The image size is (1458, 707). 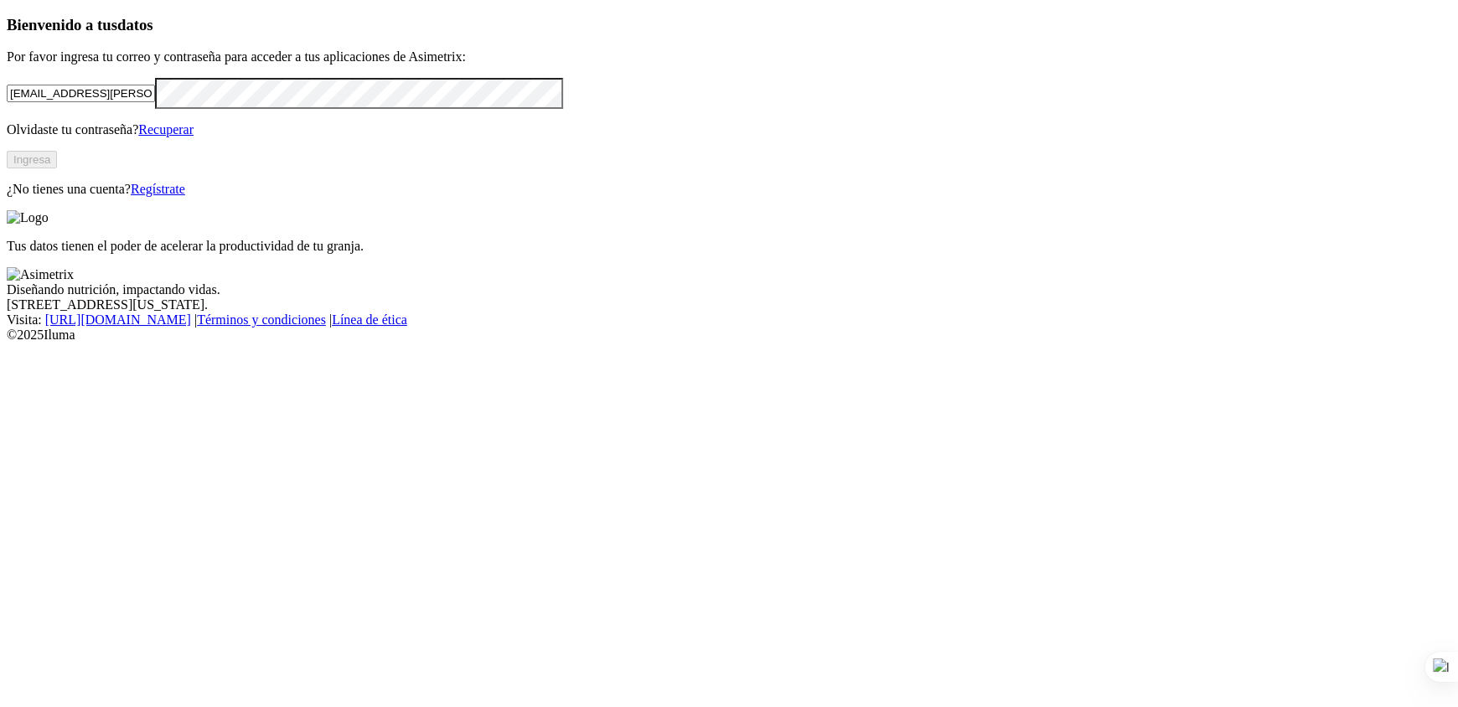 What do you see at coordinates (40, 275) in the screenshot?
I see `img: Asimetrix` at bounding box center [40, 275].